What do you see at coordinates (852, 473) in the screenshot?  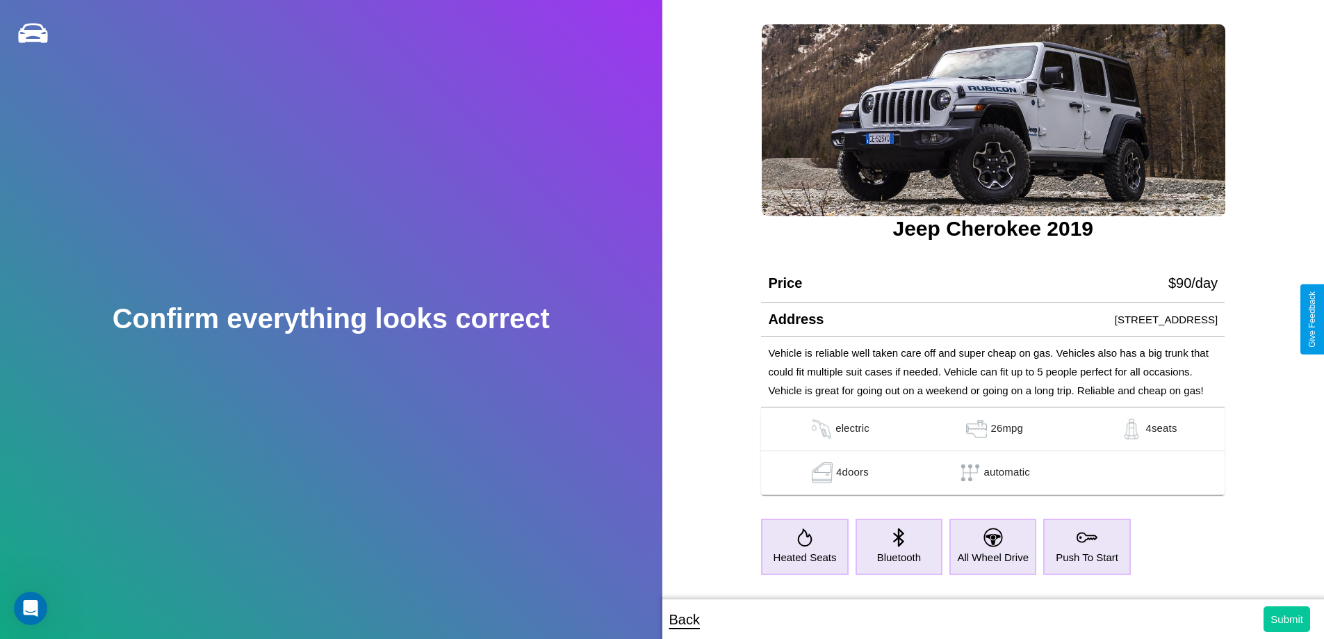 I see `p: 4 doors` at bounding box center [852, 473].